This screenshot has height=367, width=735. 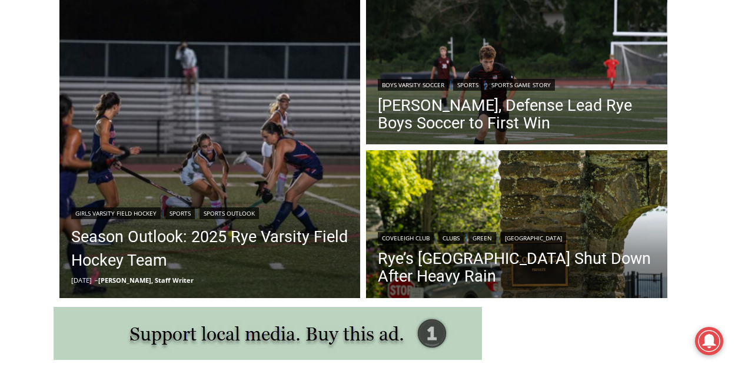 I want to click on a: Sports Game Story, so click(x=521, y=85).